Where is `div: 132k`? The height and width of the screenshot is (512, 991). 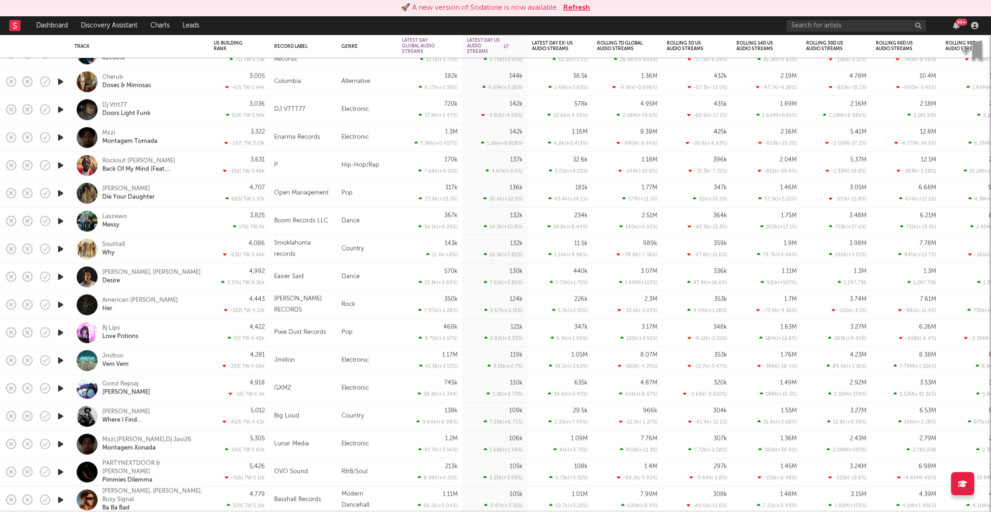
div: 132k is located at coordinates (516, 216).